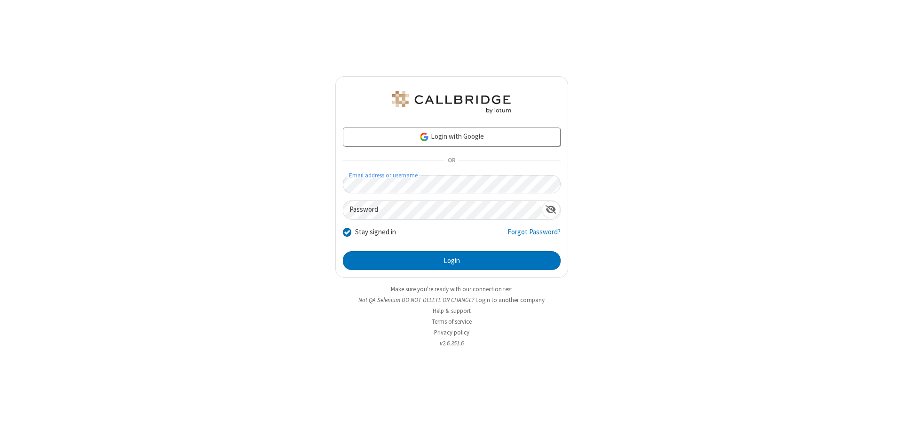 The width and height of the screenshot is (903, 431). What do you see at coordinates (551, 209) in the screenshot?
I see `div: Show password` at bounding box center [551, 209].